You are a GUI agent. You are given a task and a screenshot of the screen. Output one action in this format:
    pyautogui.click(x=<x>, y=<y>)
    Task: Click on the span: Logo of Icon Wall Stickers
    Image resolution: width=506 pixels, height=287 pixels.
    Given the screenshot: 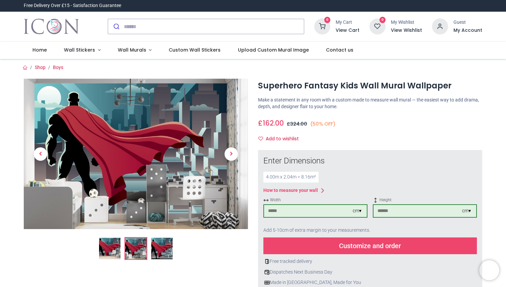 What is the action you would take?
    pyautogui.click(x=51, y=26)
    